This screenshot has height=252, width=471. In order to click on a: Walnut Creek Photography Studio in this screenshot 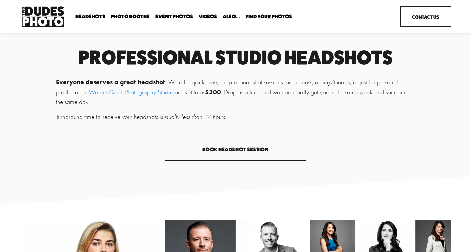, I will do `click(131, 92)`.